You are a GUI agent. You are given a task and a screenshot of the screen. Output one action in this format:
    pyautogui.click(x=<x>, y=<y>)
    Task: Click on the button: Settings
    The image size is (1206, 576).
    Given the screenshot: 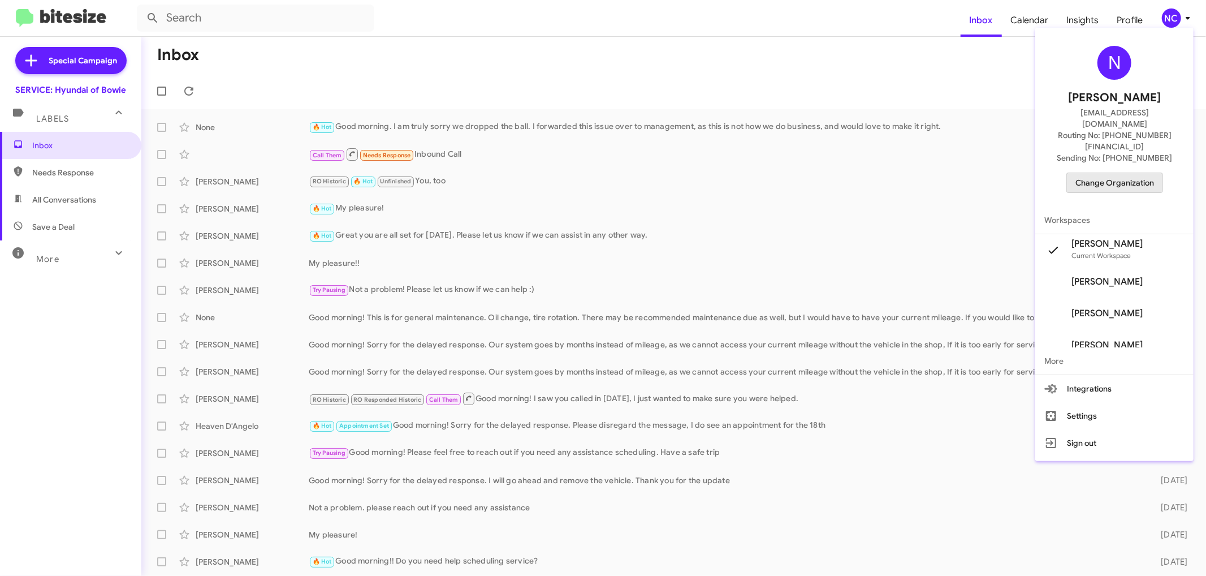 What is the action you would take?
    pyautogui.click(x=1115, y=416)
    